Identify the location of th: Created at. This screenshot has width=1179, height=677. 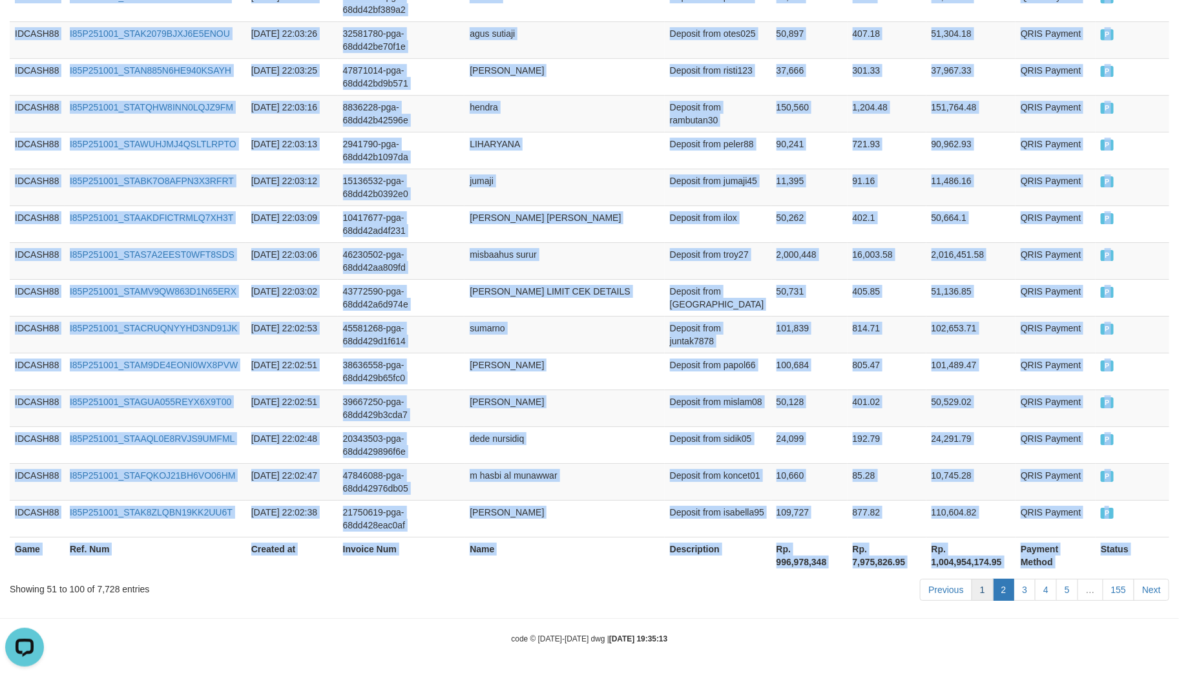
(292, 555).